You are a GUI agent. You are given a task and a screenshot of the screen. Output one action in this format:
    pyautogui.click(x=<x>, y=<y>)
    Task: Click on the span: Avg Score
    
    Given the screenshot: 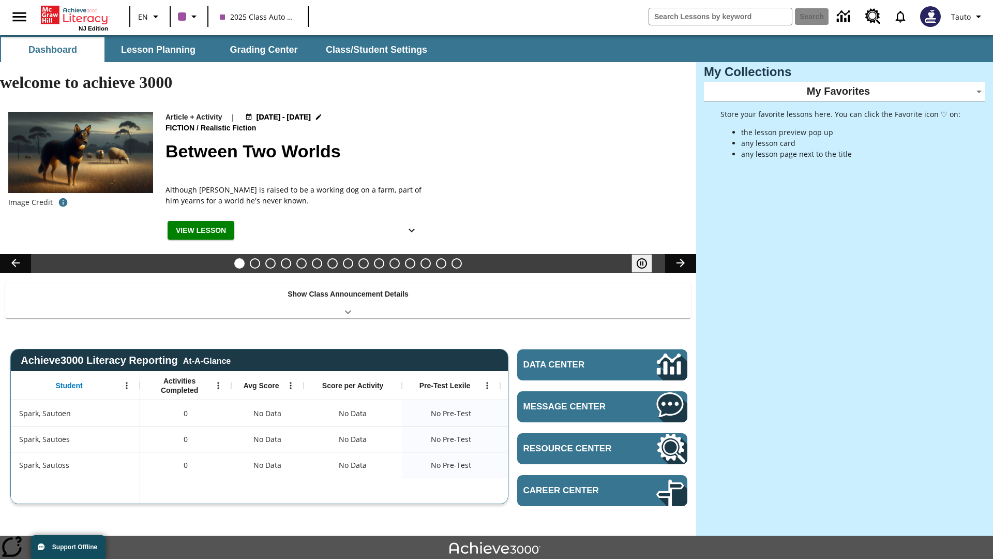 What is the action you would take?
    pyautogui.click(x=261, y=385)
    